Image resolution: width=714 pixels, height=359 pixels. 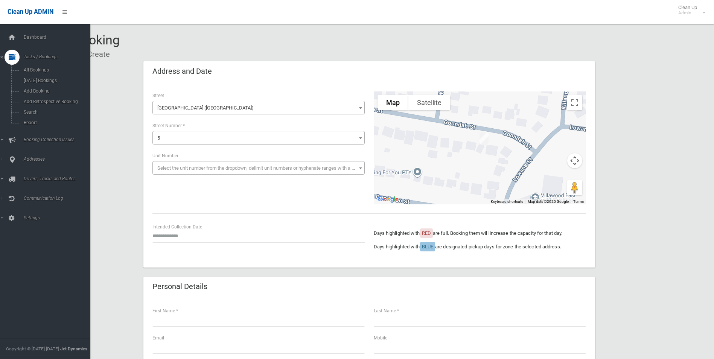 What do you see at coordinates (480, 233) in the screenshot?
I see `p: Days highlighted with are full. Booking them will increase the capacity for that day.` at bounding box center [480, 233].